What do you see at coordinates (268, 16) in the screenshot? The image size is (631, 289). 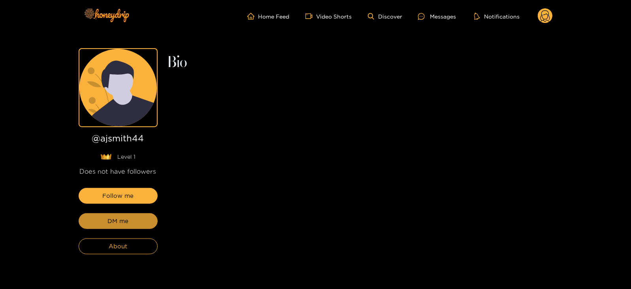 I see `a: Home Feed` at bounding box center [268, 16].